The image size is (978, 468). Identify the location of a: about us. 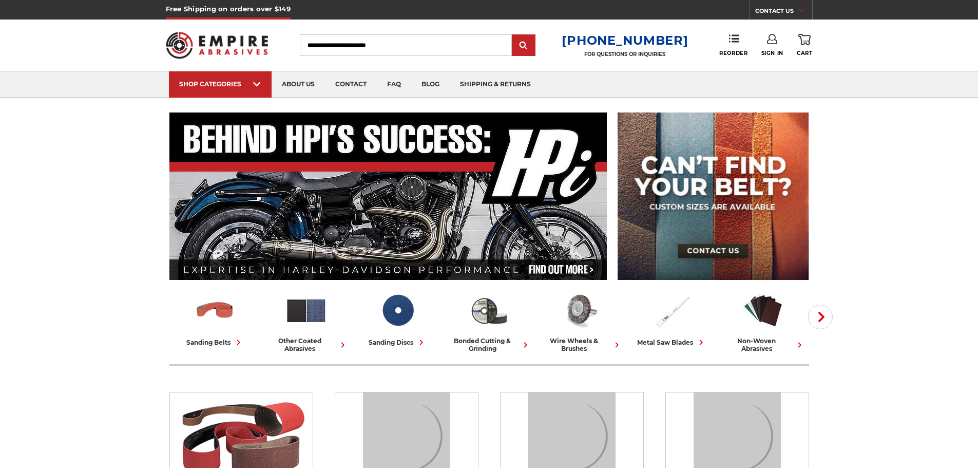
(298, 84).